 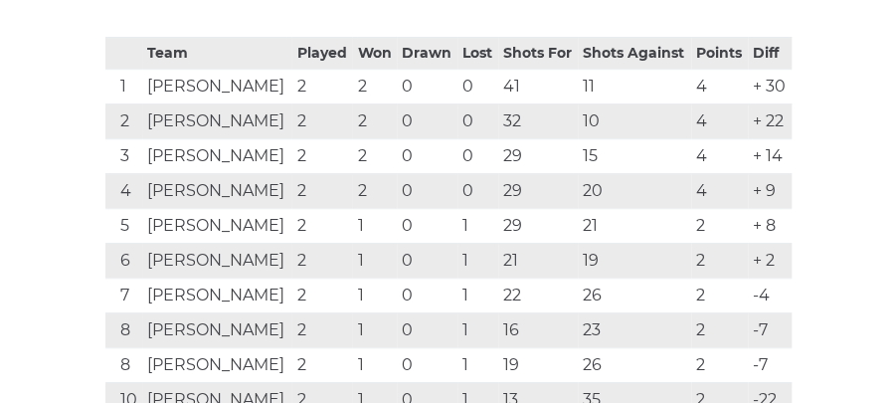 What do you see at coordinates (124, 259) in the screenshot?
I see `td: 6` at bounding box center [124, 259].